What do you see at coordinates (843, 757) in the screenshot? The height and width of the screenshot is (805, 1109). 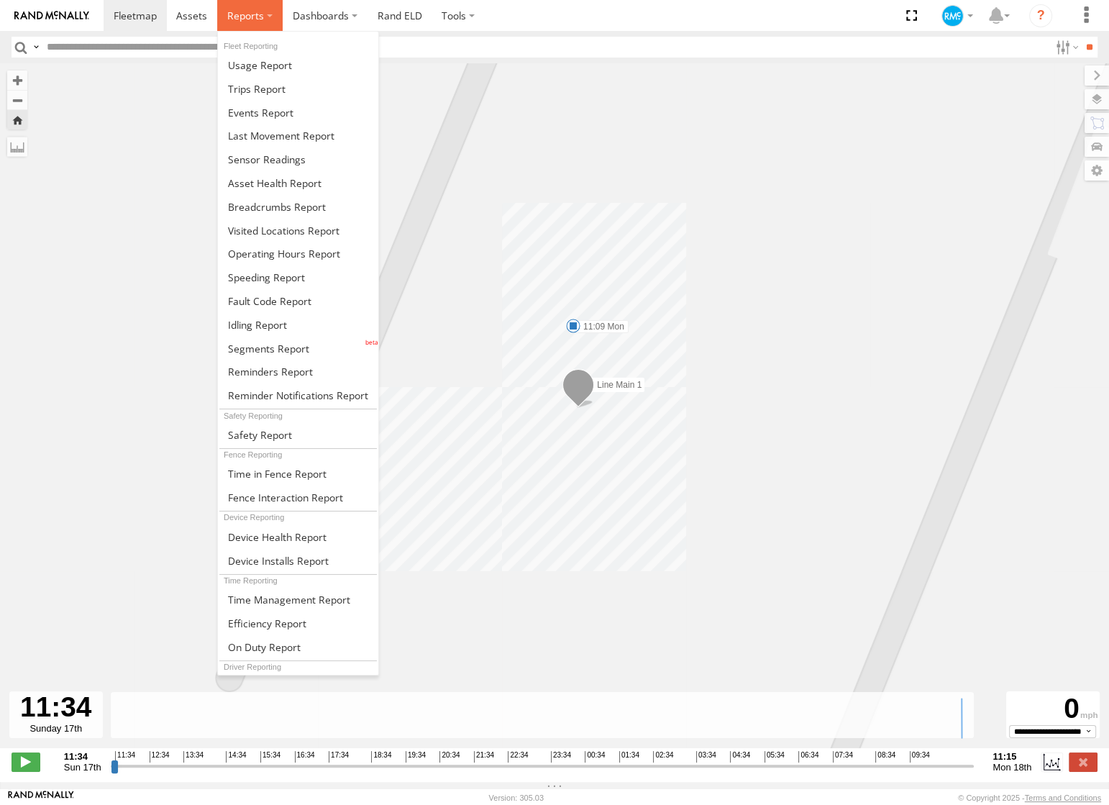 I see `span: 07:34` at bounding box center [843, 757].